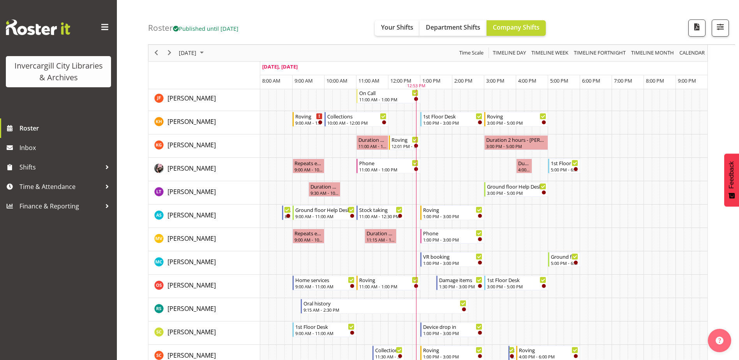 This screenshot has height=360, width=739. What do you see at coordinates (460, 286) in the screenshot?
I see `div: 1:30 PM - 3:00 PM` at bounding box center [460, 286].